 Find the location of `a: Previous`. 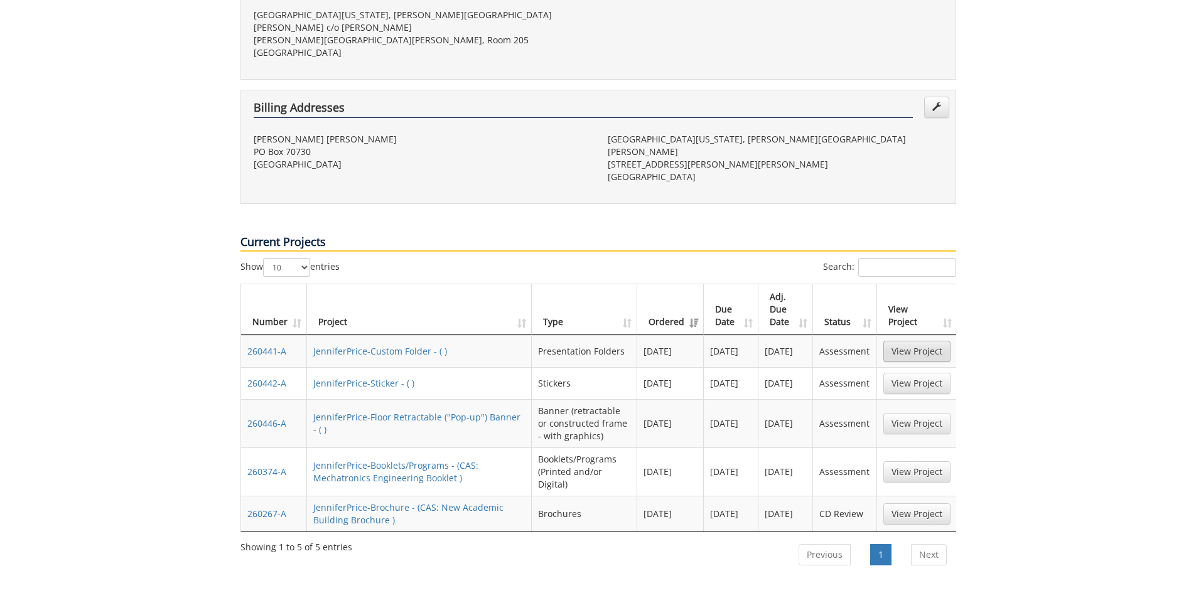

a: Previous is located at coordinates (825, 555).